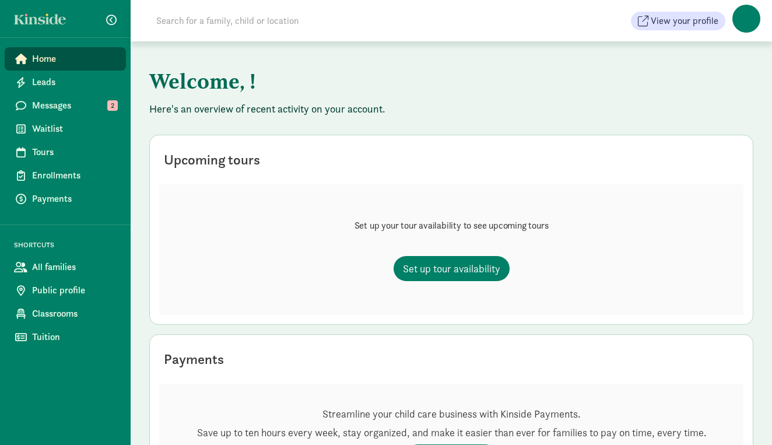  What do you see at coordinates (74, 290) in the screenshot?
I see `span: Public profile` at bounding box center [74, 290].